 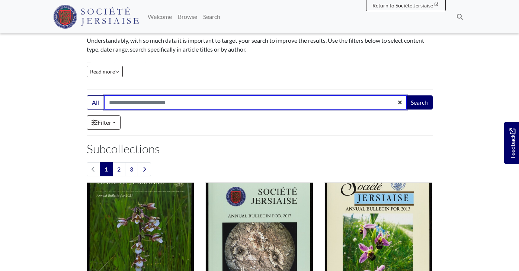 What do you see at coordinates (96, 17) in the screenshot?
I see `a: Société Jersiaise logo` at bounding box center [96, 17].